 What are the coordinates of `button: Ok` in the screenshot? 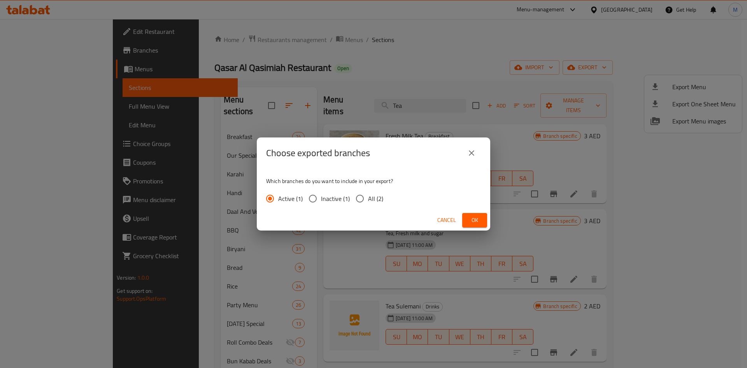 It's located at (475, 220).